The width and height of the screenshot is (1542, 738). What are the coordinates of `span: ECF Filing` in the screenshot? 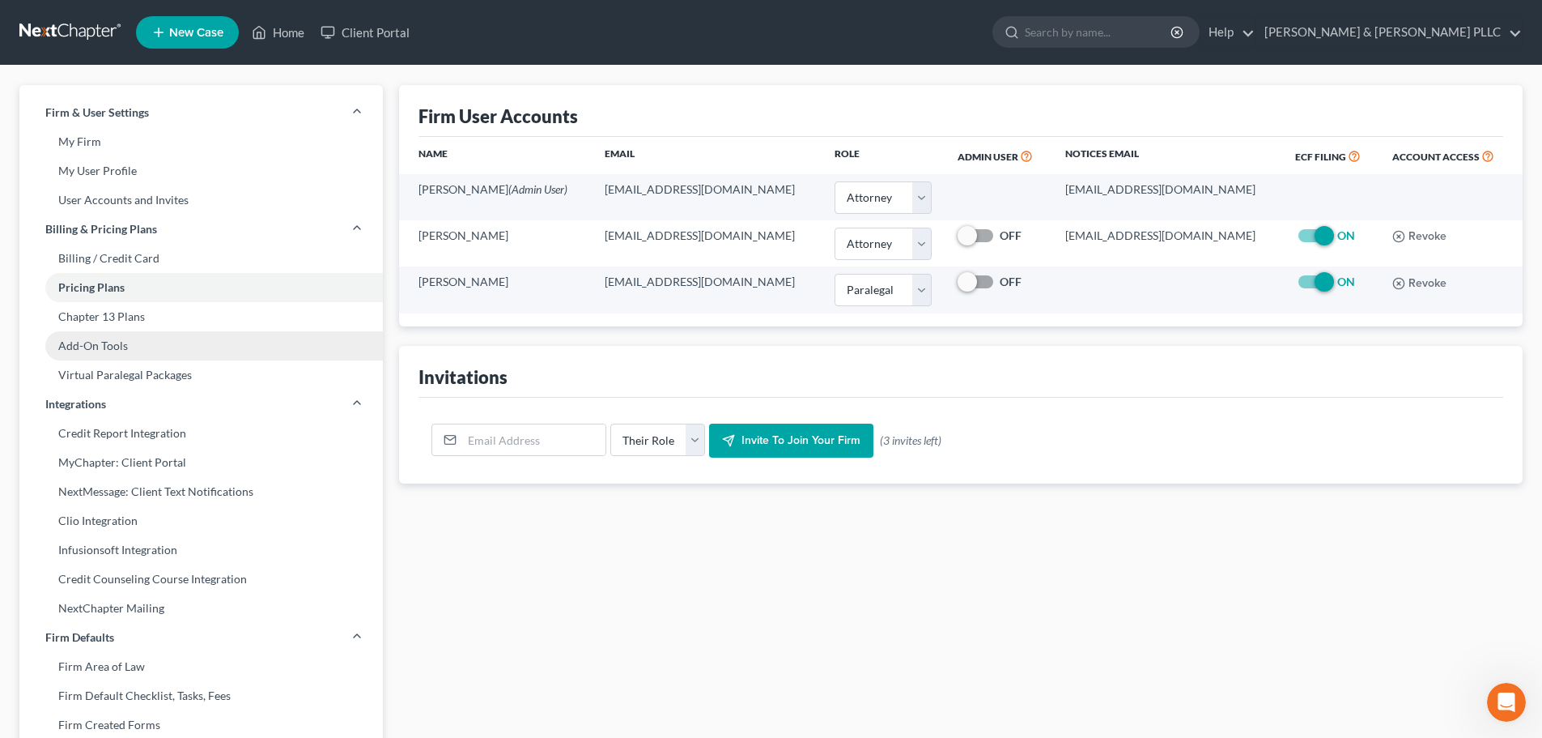 It's located at (1321, 156).